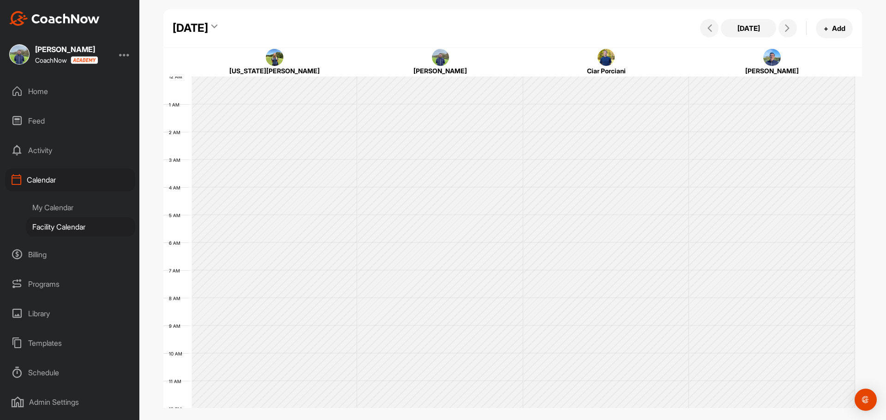 Image resolution: width=886 pixels, height=420 pixels. What do you see at coordinates (66, 60) in the screenshot?
I see `div: CoachNow` at bounding box center [66, 60].